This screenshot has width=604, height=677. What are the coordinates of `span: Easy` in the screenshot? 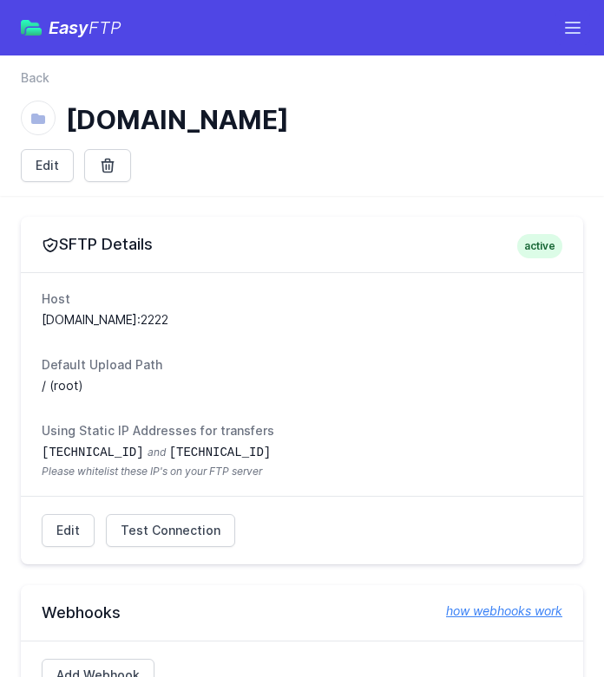 It's located at (85, 28).